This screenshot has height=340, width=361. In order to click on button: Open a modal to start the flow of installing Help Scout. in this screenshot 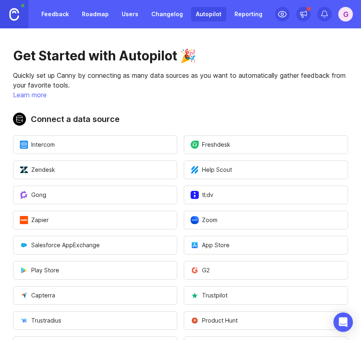, I will do `click(265, 170)`.